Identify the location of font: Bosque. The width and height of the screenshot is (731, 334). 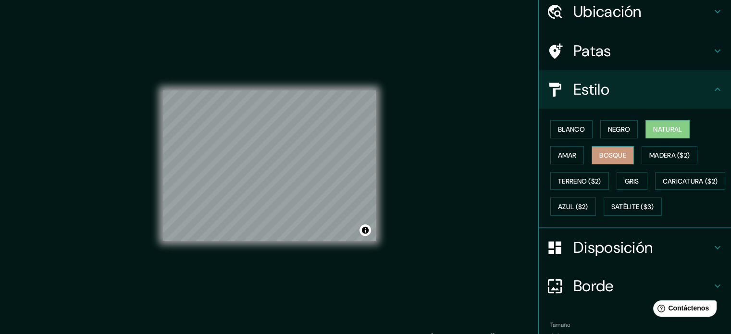
(613, 155).